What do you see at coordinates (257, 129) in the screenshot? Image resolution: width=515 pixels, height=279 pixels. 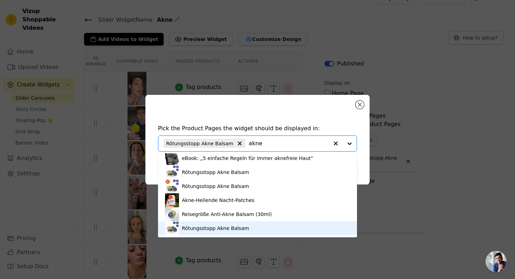 I see `h4: Pick the Product Pages the widget should be displayed in:` at bounding box center [257, 129].